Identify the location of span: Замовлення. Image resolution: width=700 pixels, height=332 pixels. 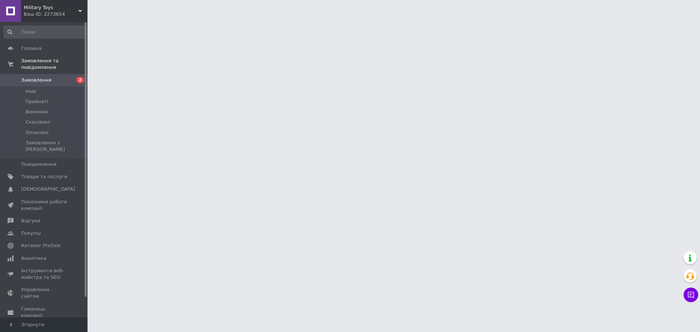
(36, 80).